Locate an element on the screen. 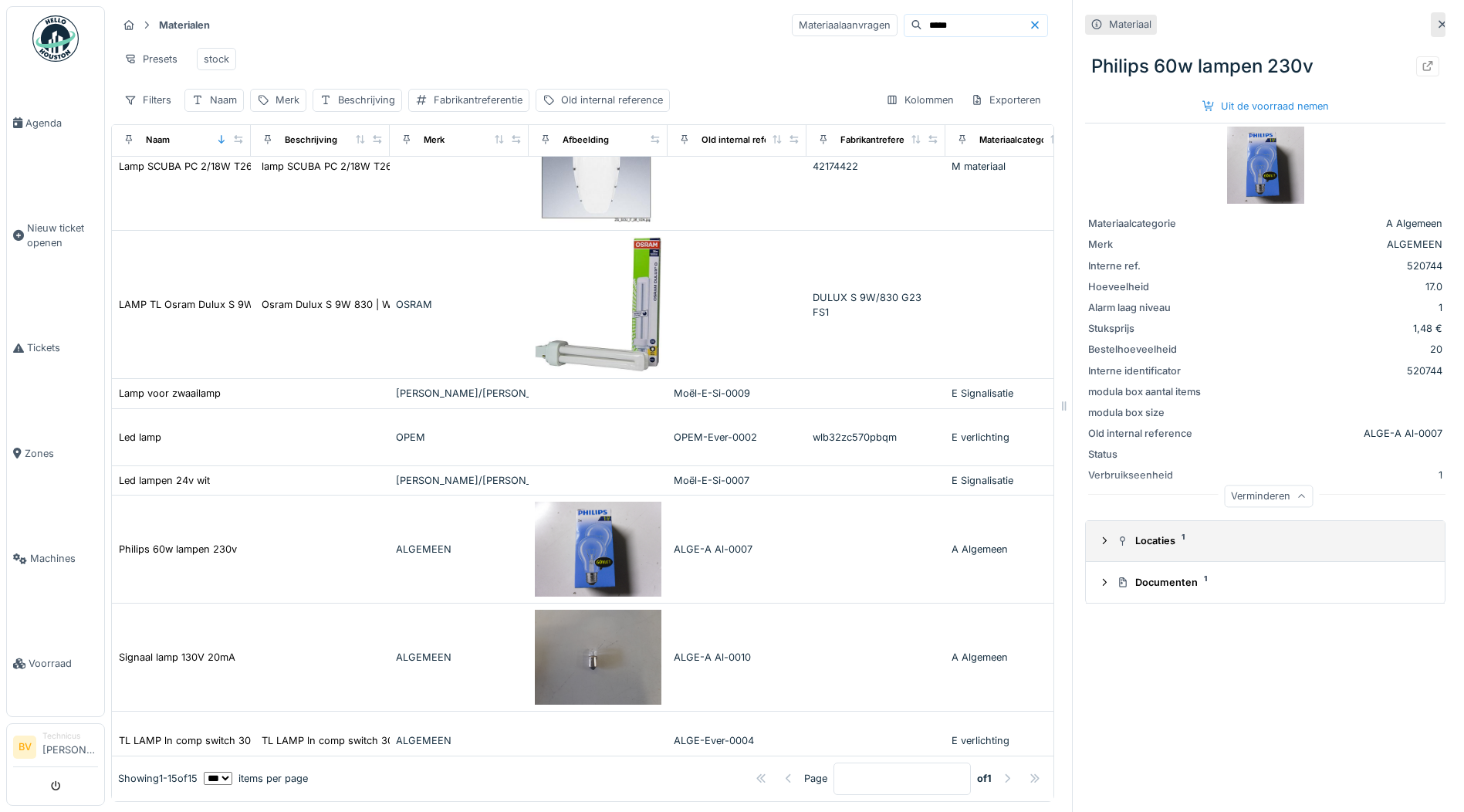 This screenshot has width=1464, height=812. div: Led lamp is located at coordinates (140, 437).